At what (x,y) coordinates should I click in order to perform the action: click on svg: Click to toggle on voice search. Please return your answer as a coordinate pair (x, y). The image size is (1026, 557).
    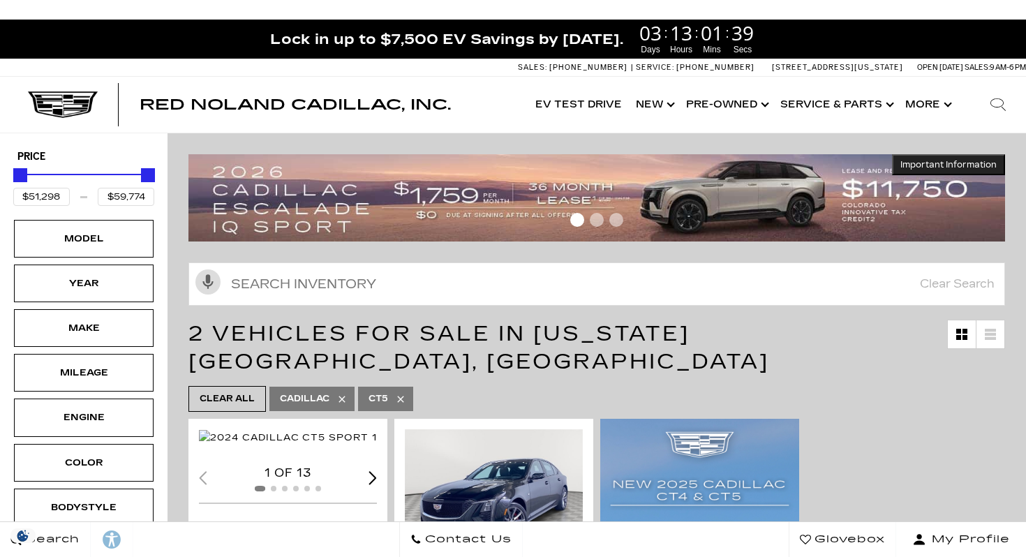
    Looking at the image, I should click on (208, 282).